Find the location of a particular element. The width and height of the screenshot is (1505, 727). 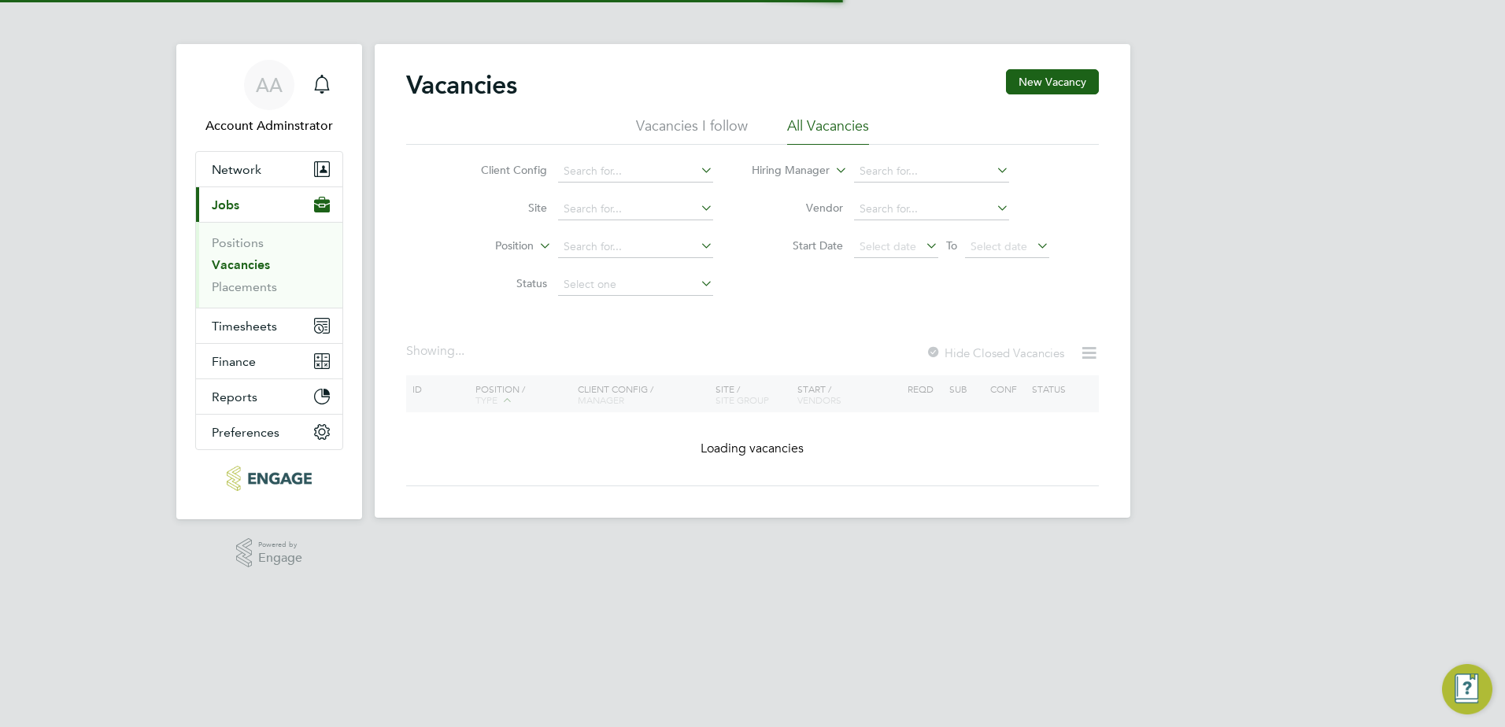

button: Reports is located at coordinates (269, 397).